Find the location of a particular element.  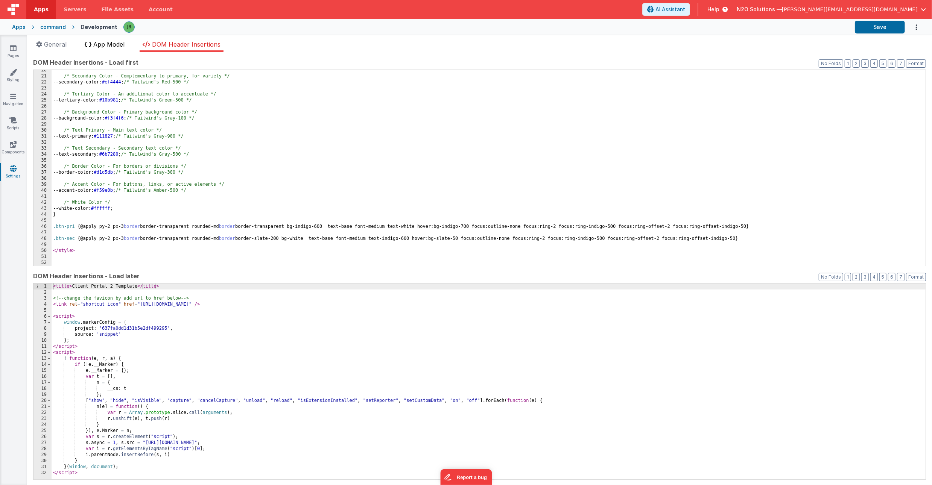

span: DOM Header Insertions - Load first is located at coordinates (86, 62).